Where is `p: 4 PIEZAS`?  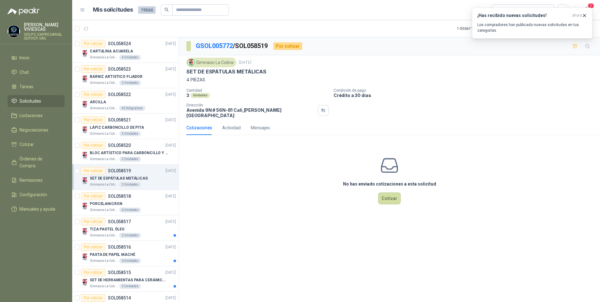
p: 4 PIEZAS is located at coordinates (390, 80).